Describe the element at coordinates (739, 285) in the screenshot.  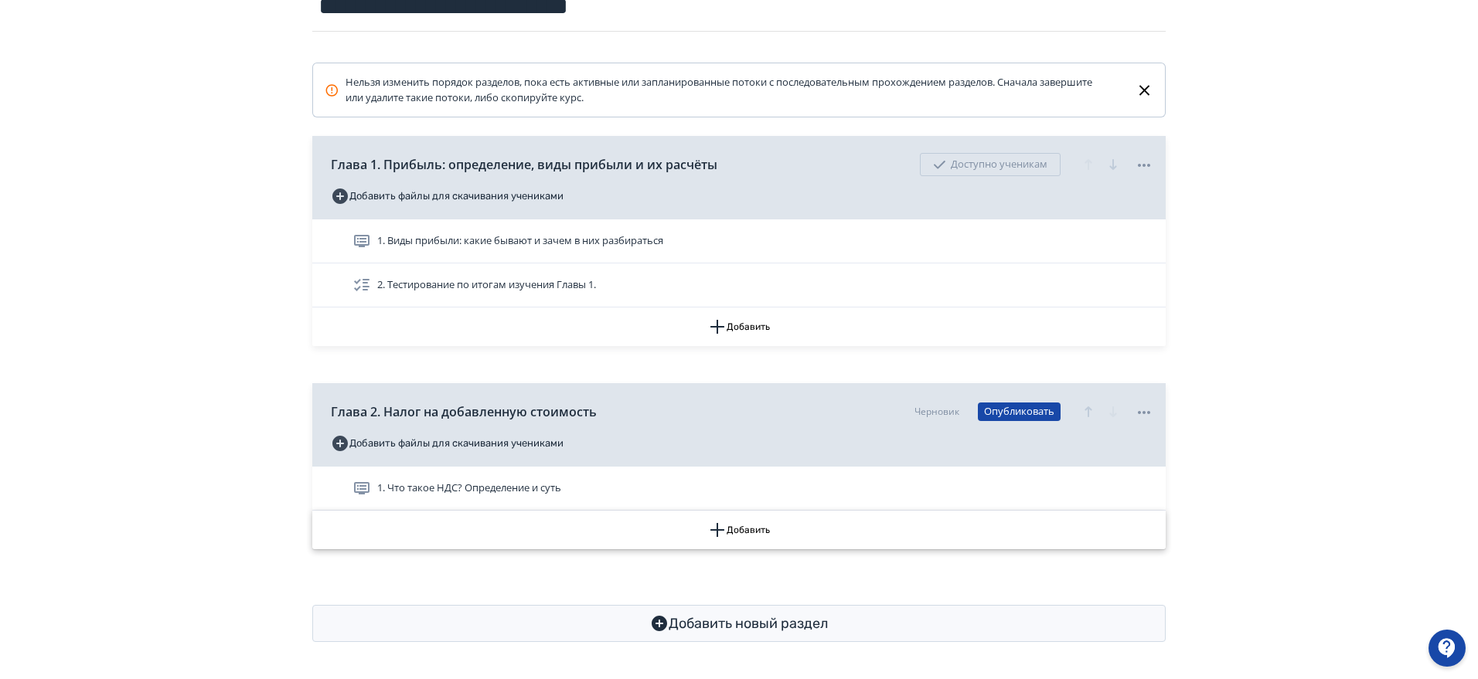
I see `div: 2. Тестирование по итогам изучения Главы 1.` at that location.